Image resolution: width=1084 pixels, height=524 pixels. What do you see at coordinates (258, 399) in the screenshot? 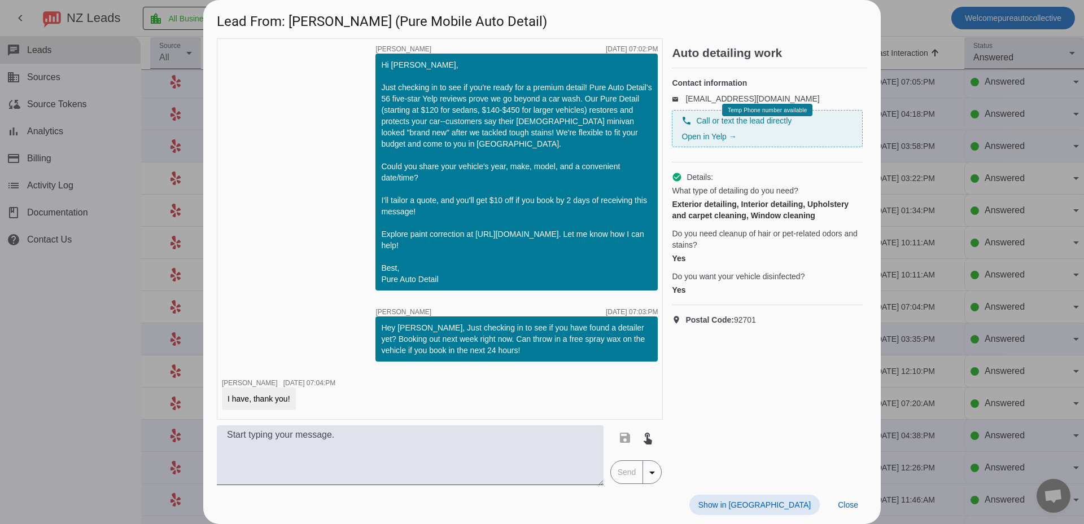
I see `div: I have, thank you!` at bounding box center [258, 399].